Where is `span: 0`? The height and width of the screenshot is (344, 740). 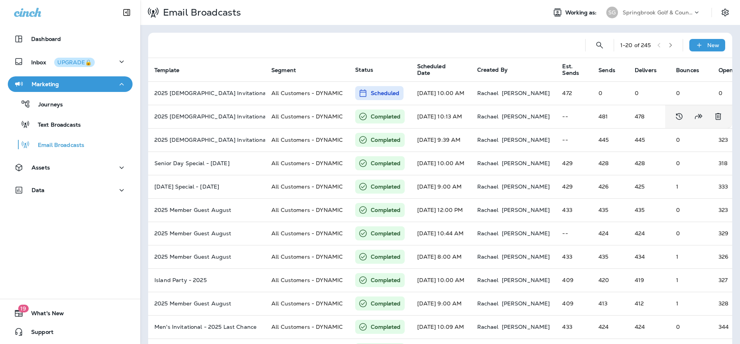 span: 0 is located at coordinates (720, 93).